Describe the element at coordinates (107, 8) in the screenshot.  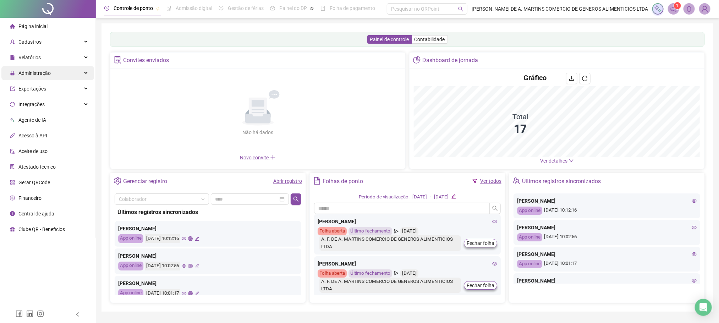
I see `span: clock-circle` at that location.